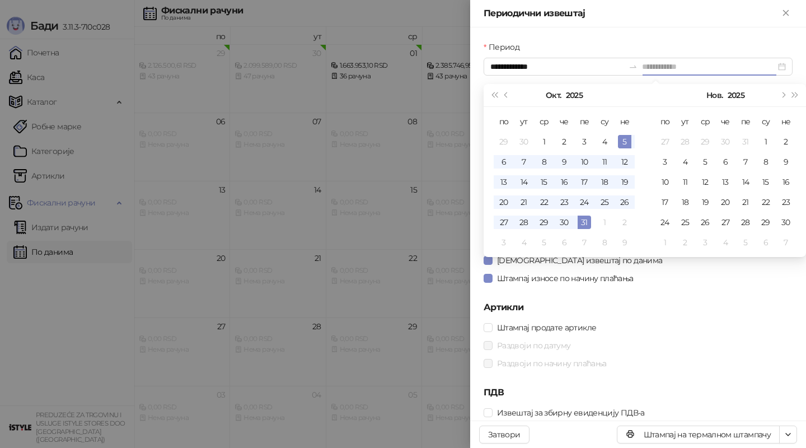 The image size is (806, 448). Describe the element at coordinates (625, 242) in the screenshot. I see `td: 2025-11-09` at that location.